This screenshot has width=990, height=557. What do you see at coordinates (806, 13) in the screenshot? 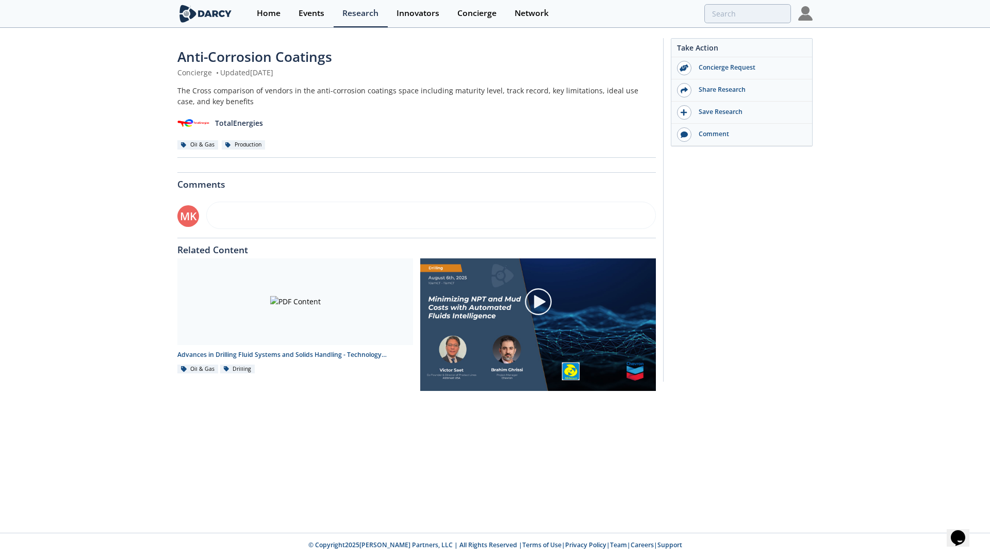
I see `img: Profile` at bounding box center [806, 13].